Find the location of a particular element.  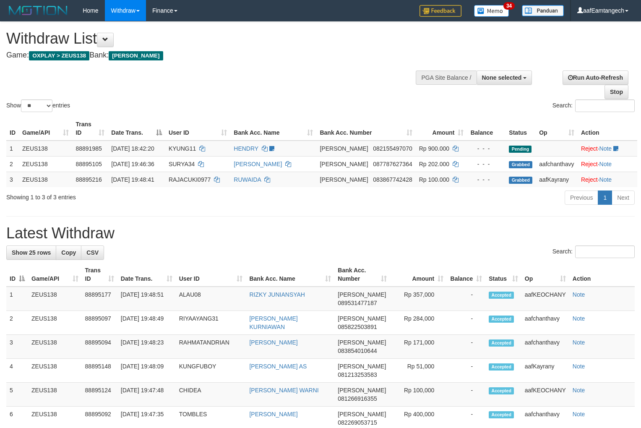

a: Show 25 rows is located at coordinates (31, 253).